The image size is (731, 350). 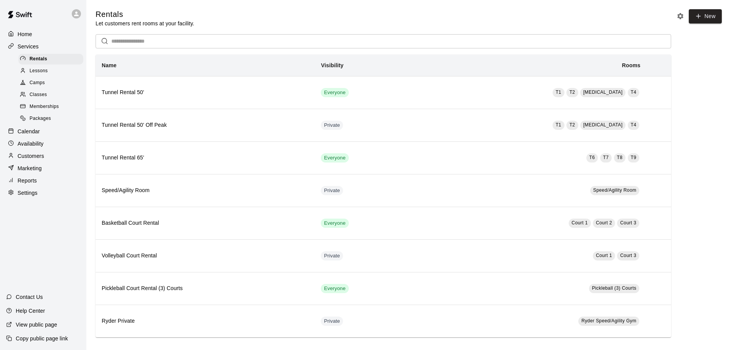 I want to click on h6: Speed/Agility Room, so click(x=205, y=190).